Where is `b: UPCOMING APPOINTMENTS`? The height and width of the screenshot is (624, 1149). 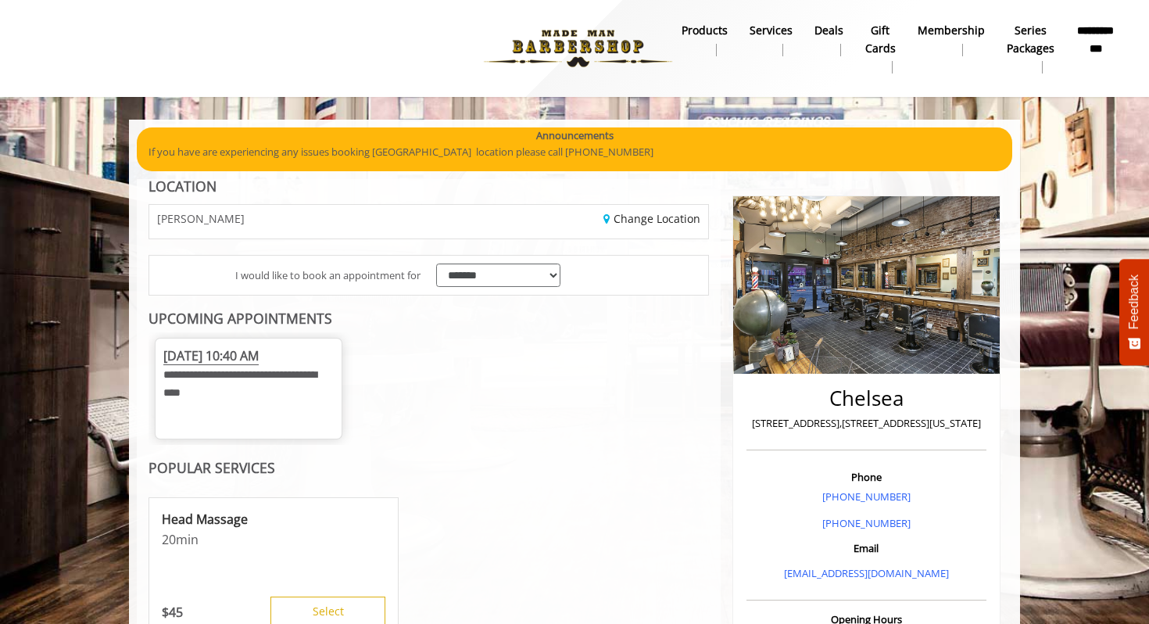 b: UPCOMING APPOINTMENTS is located at coordinates (240, 318).